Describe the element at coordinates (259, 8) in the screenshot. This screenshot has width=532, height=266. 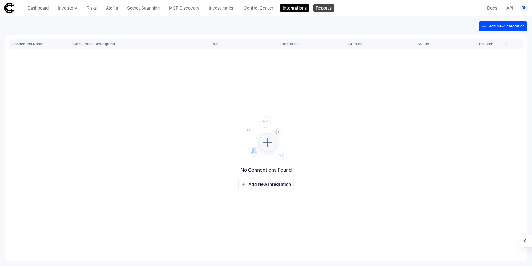
I see `a: Control Center` at that location.